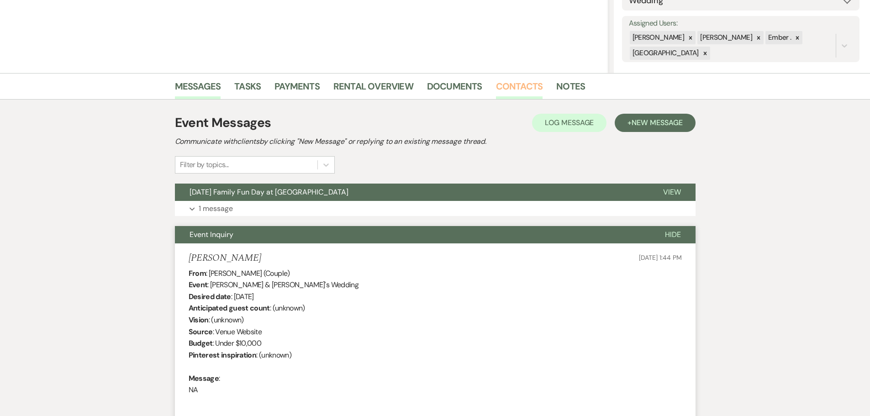  Describe the element at coordinates (204, 165) in the screenshot. I see `div: Filter by topics...` at that location.